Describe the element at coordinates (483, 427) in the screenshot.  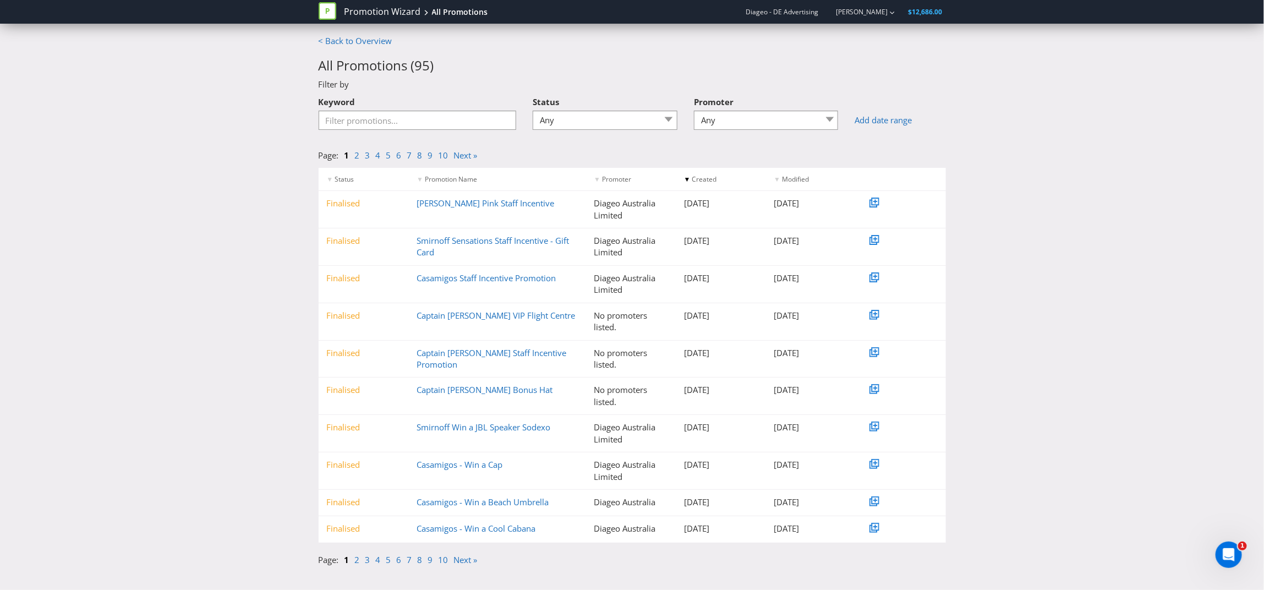
I see `a: Smirnoff Win a JBL Speaker Sodexo` at that location.